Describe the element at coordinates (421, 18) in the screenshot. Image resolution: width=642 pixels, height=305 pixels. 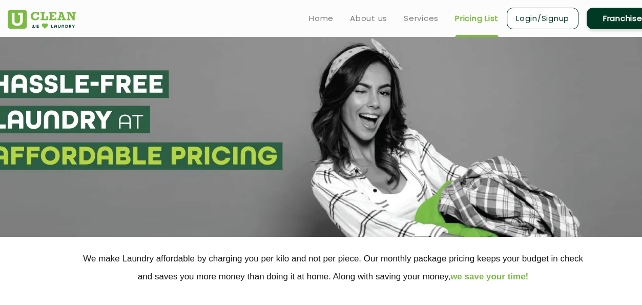
I see `a: Services` at that location.